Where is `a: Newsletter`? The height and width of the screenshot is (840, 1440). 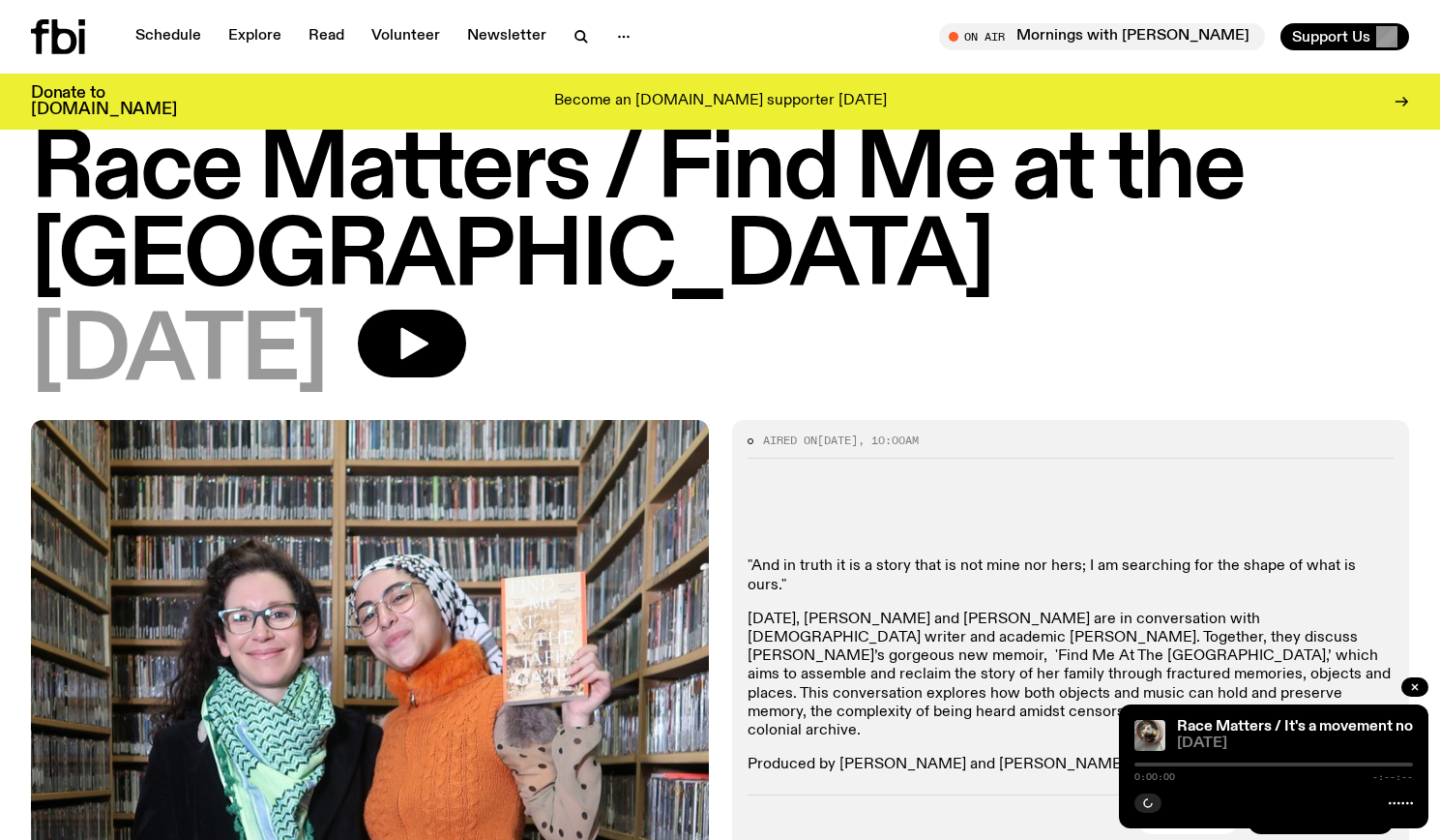 a: Newsletter is located at coordinates (507, 37).